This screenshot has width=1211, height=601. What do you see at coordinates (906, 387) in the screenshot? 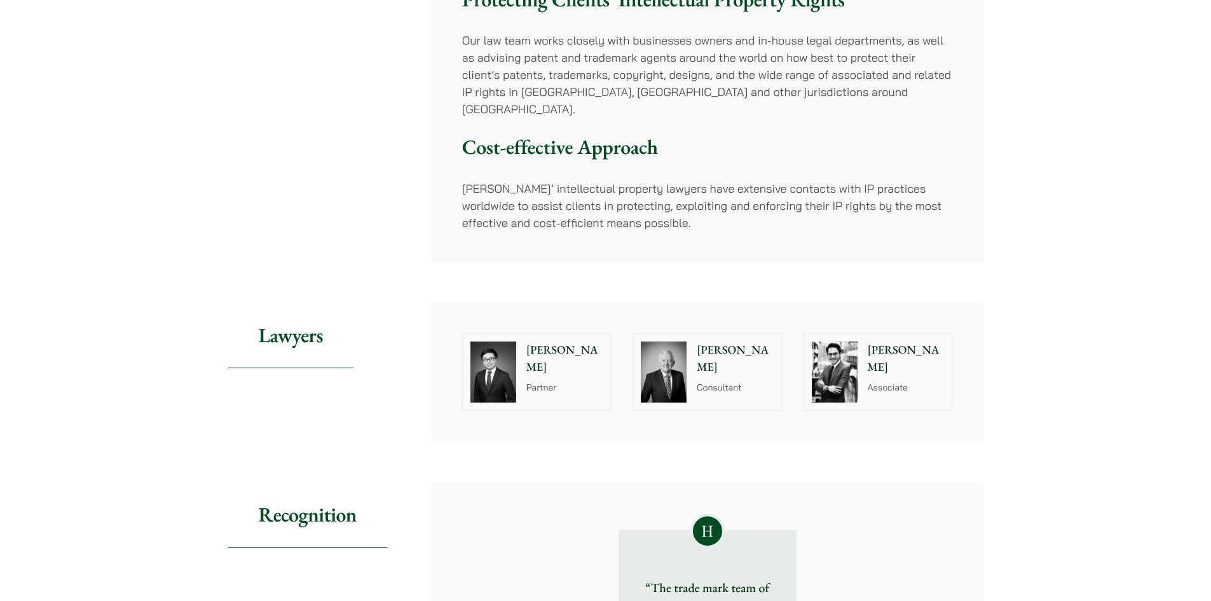
I see `p: Associate` at bounding box center [906, 387].